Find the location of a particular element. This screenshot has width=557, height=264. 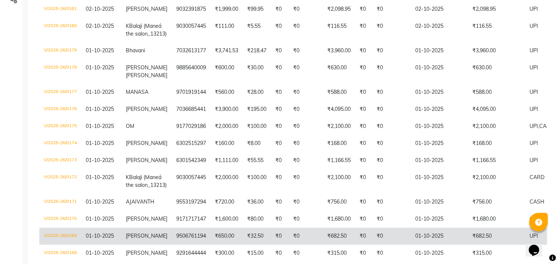

td: V/2025-26/0175 is located at coordinates (60, 127).